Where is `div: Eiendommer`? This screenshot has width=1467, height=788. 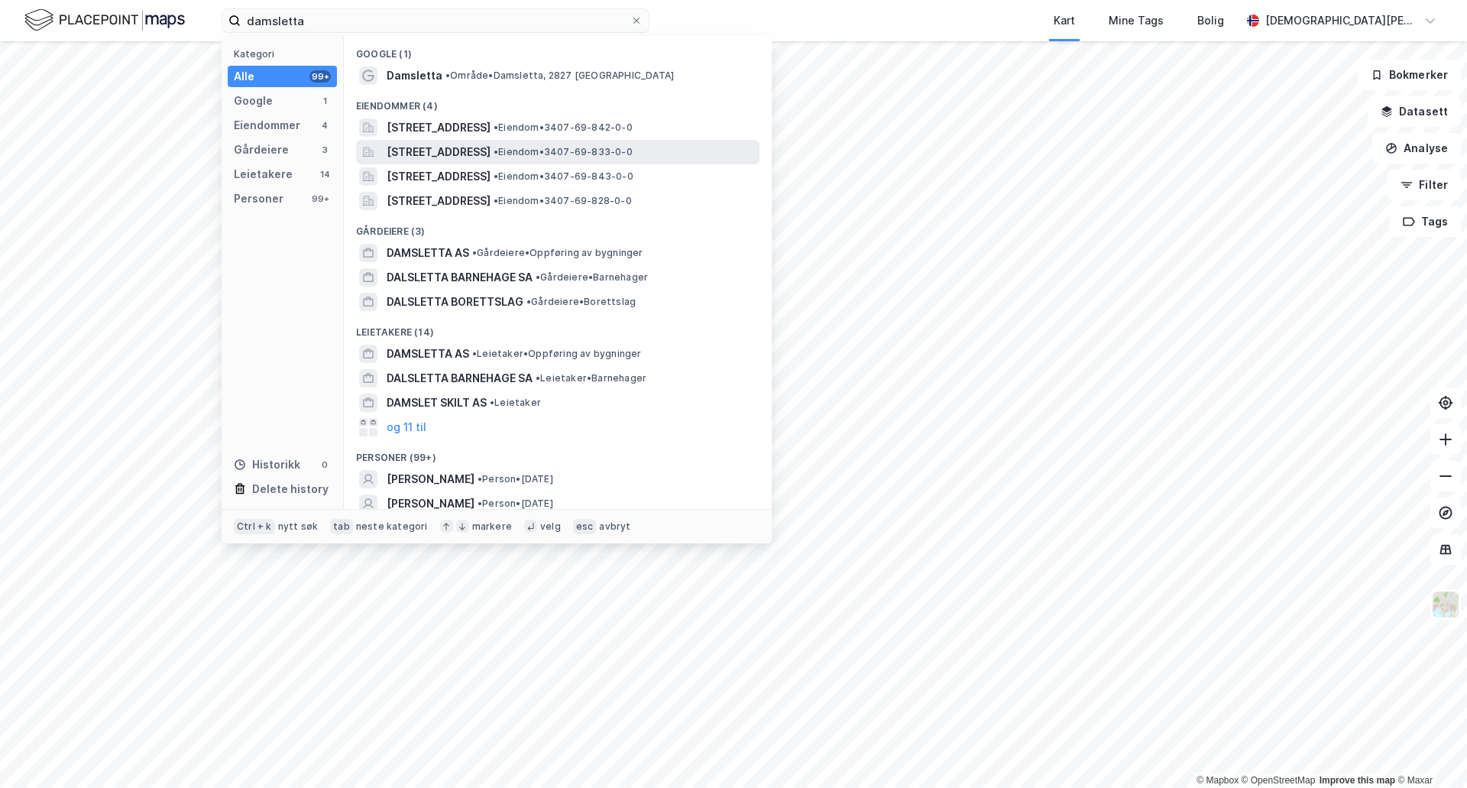
div: Eiendommer is located at coordinates (267, 125).